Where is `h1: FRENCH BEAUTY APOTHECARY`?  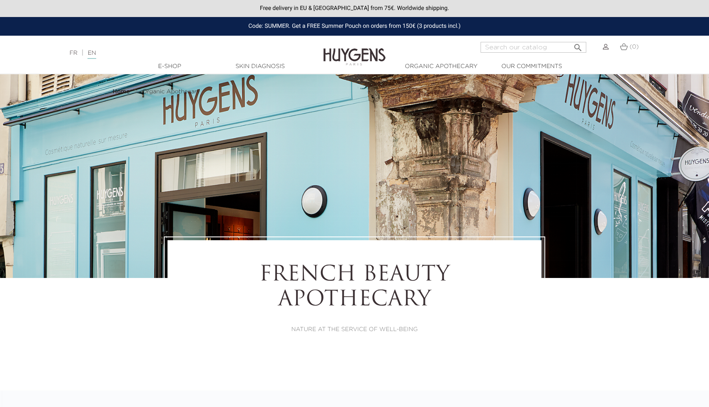 h1: FRENCH BEAUTY APOTHECARY is located at coordinates (354, 288).